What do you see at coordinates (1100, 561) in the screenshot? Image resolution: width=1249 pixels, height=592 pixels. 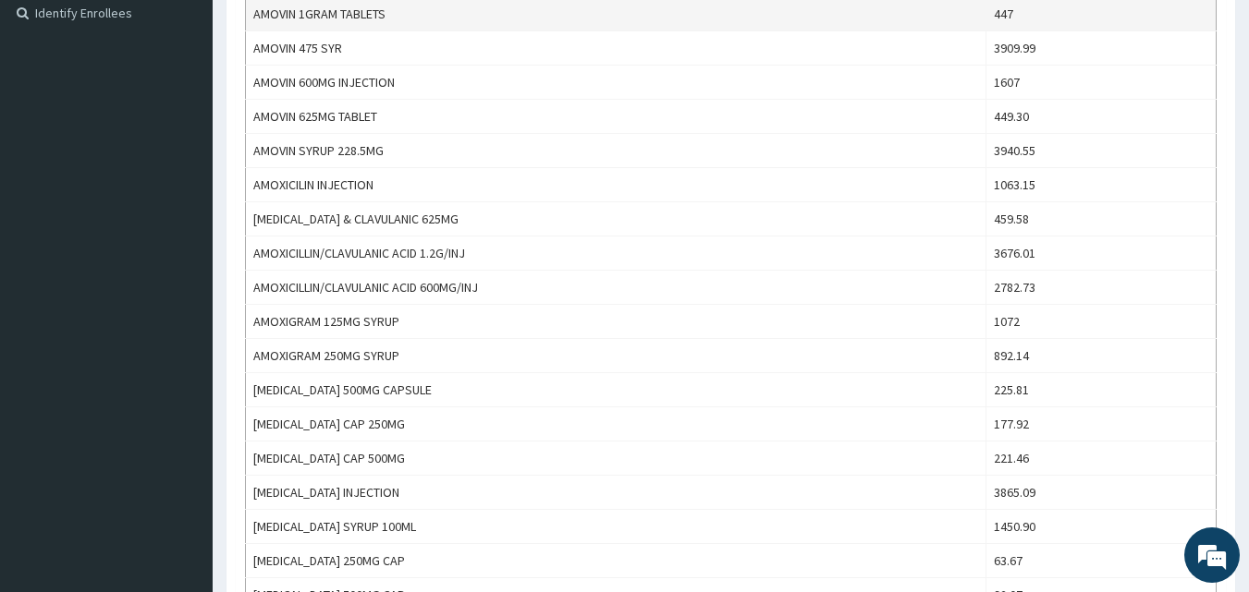 I see `td: 63.67` at bounding box center [1100, 561].